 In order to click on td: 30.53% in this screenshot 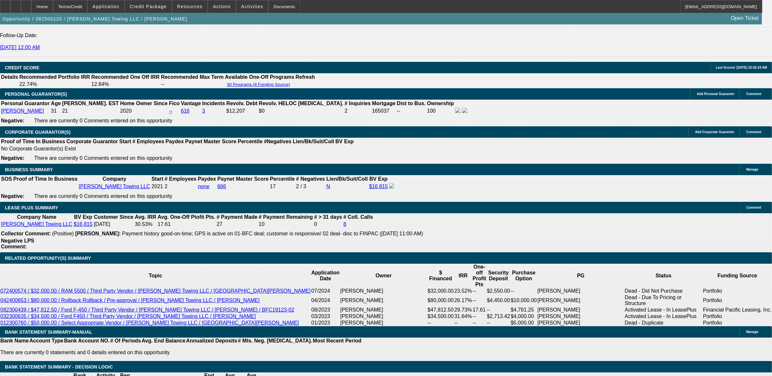, I will do `click(146, 224)`.